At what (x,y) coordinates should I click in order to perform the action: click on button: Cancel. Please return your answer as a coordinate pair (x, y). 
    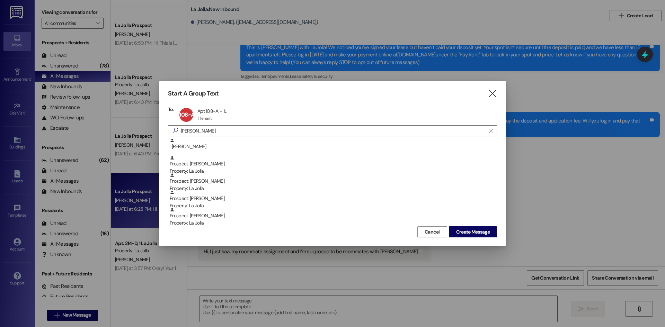
    Looking at the image, I should click on (432, 232).